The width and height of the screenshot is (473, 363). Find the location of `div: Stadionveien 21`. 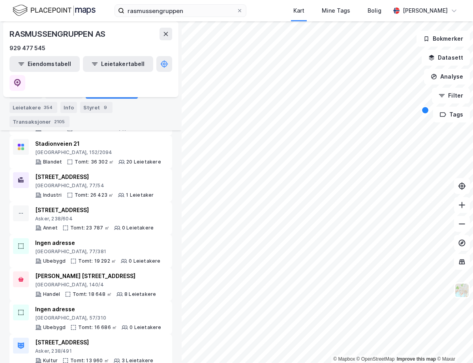

div: Stadionveien 21 is located at coordinates (98, 144).